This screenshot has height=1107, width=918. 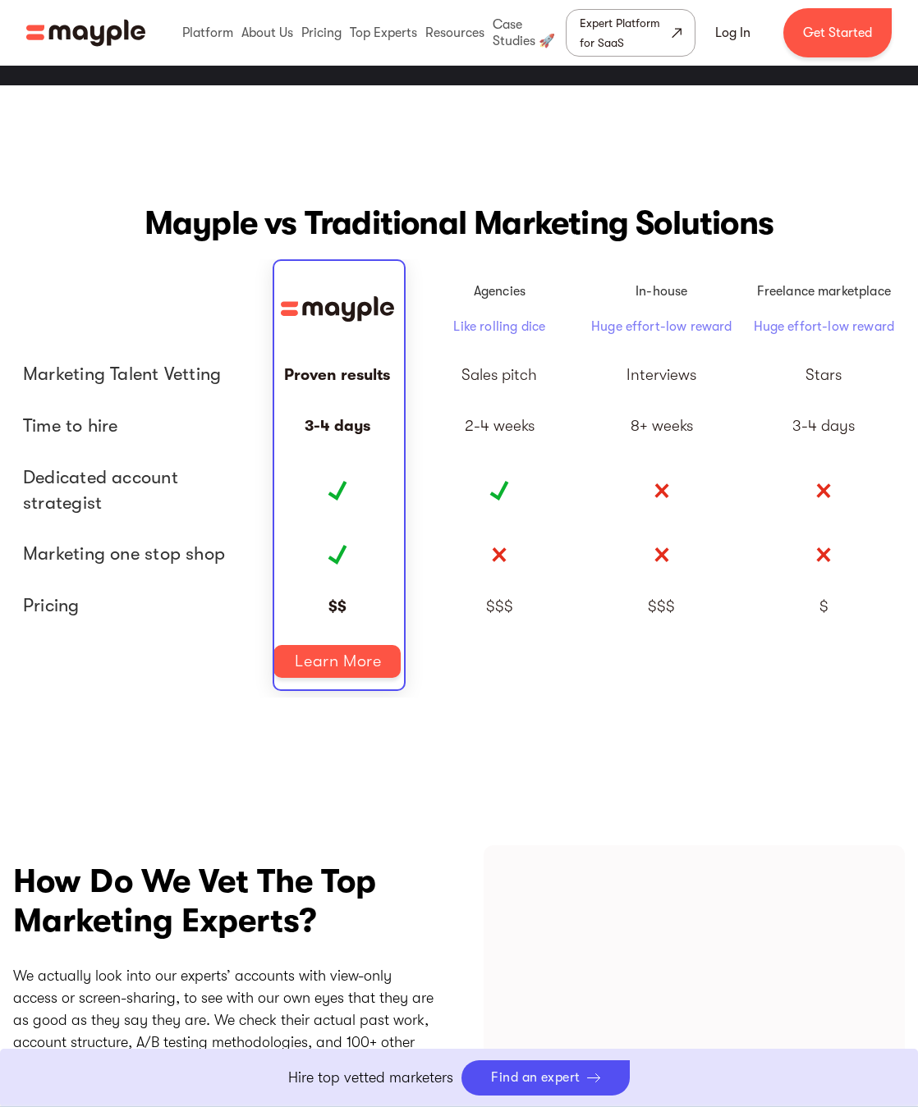 I want to click on div: Proven results, so click(x=337, y=375).